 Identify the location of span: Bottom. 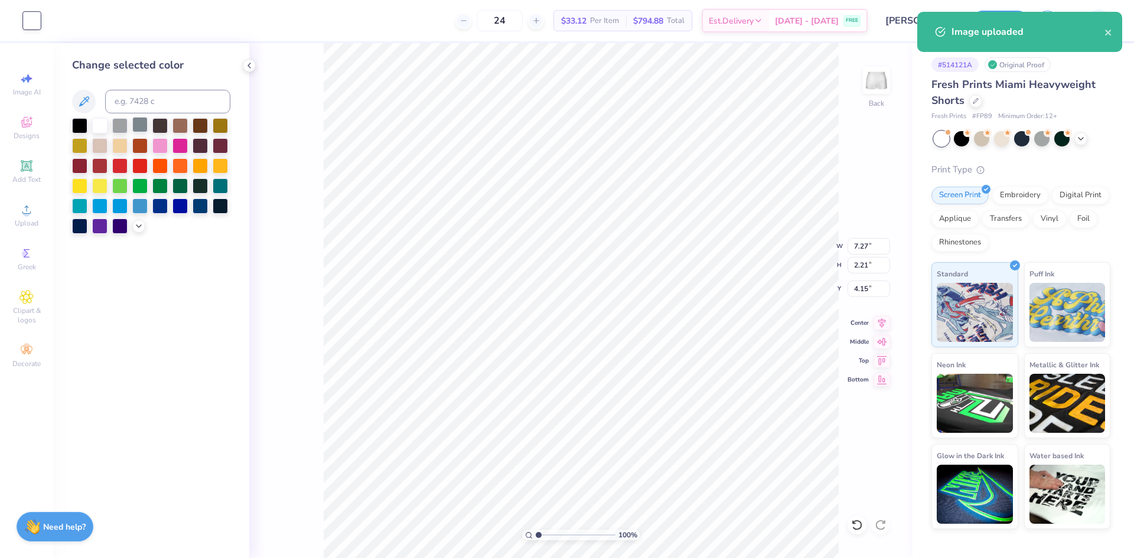
(858, 380).